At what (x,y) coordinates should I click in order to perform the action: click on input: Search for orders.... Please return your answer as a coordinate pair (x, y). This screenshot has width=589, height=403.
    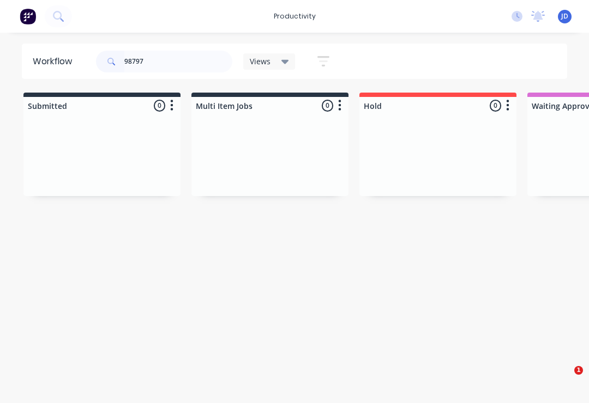
    Looking at the image, I should click on (178, 62).